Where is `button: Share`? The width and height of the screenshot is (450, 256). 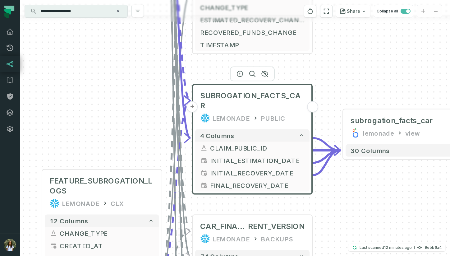 button: Share is located at coordinates (353, 11).